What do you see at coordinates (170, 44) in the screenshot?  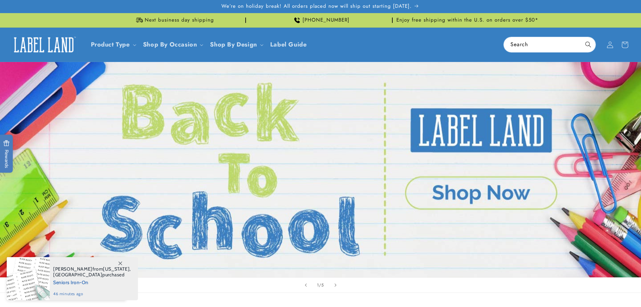 I see `span: Shop By Occasion` at bounding box center [170, 44].